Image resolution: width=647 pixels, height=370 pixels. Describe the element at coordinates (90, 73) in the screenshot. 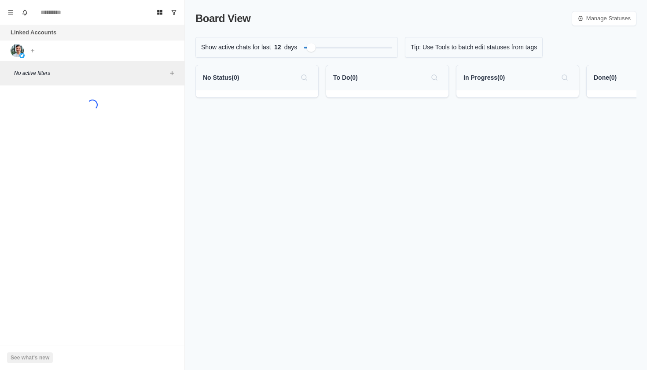

I see `p: No active filters` at that location.